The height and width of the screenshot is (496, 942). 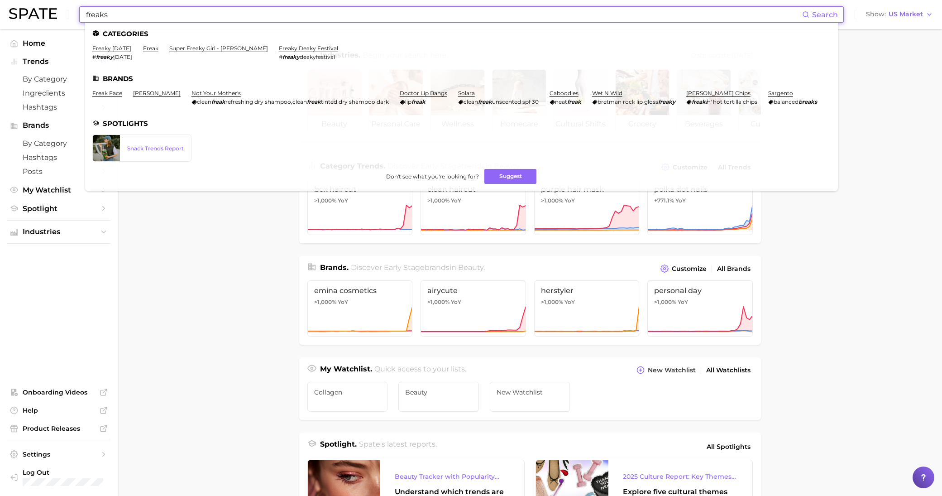 I want to click on input: Search here for a brand, industry, or ingredient, so click(x=444, y=14).